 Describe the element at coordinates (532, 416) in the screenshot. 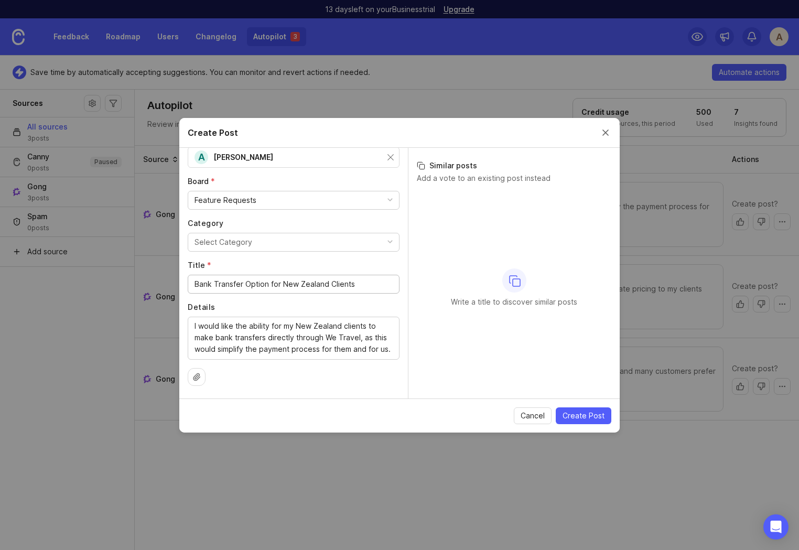

I see `button: Cancel` at that location.